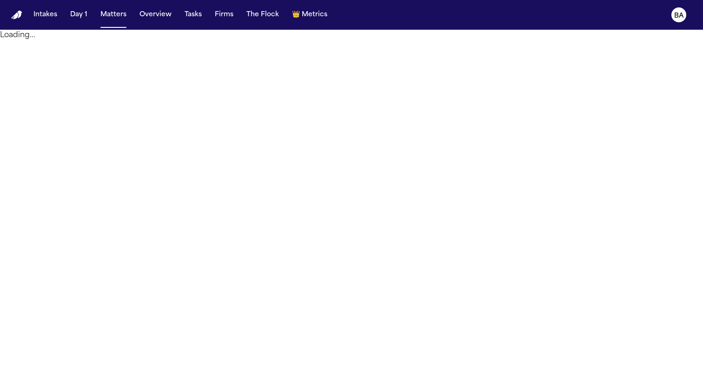 This screenshot has width=703, height=382. I want to click on button: Day 1, so click(79, 15).